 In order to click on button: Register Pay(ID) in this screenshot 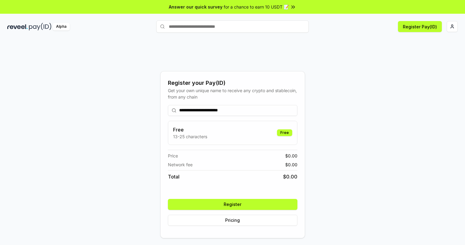, I will do `click(420, 27)`.